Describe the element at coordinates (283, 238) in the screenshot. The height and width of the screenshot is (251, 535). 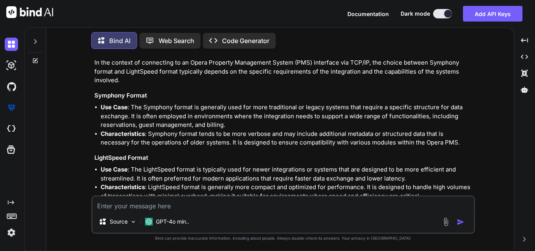
I see `p: Bind can provide inaccurate information, including about people. Always double-check its answers....` at that location.